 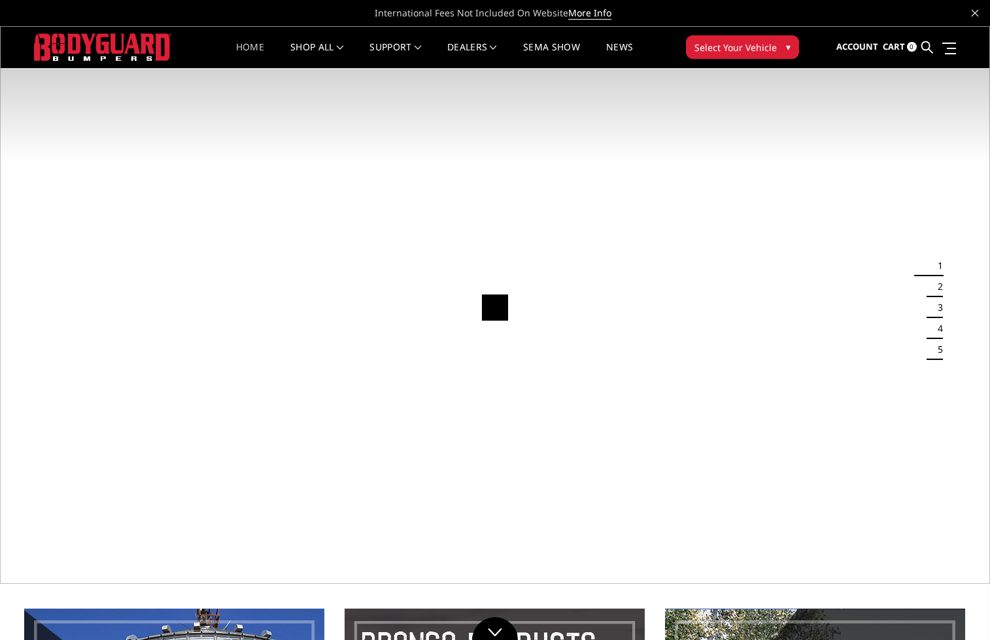 What do you see at coordinates (317, 55) in the screenshot?
I see `a: shop all` at bounding box center [317, 55].